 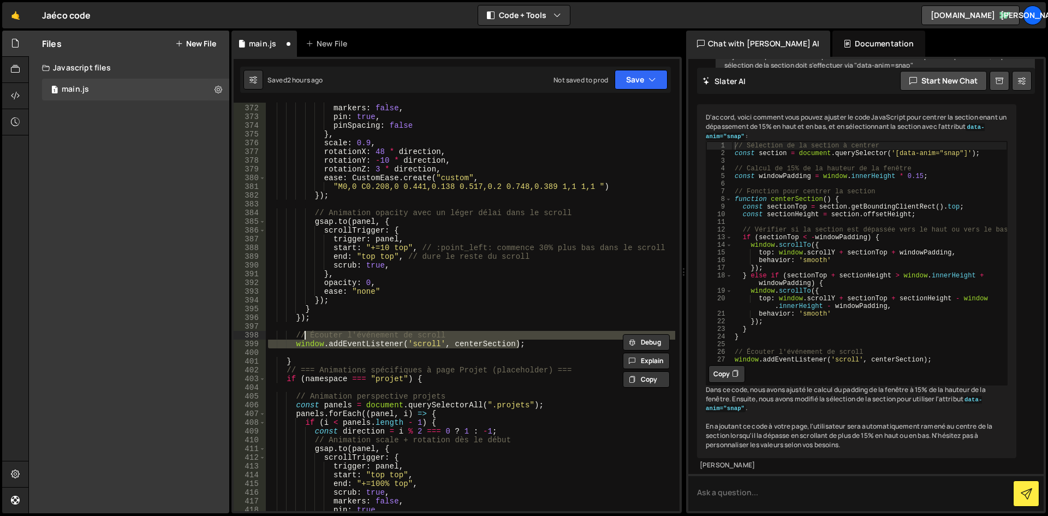 What do you see at coordinates (581, 80) in the screenshot?
I see `div: Not saved to prod` at bounding box center [581, 80].